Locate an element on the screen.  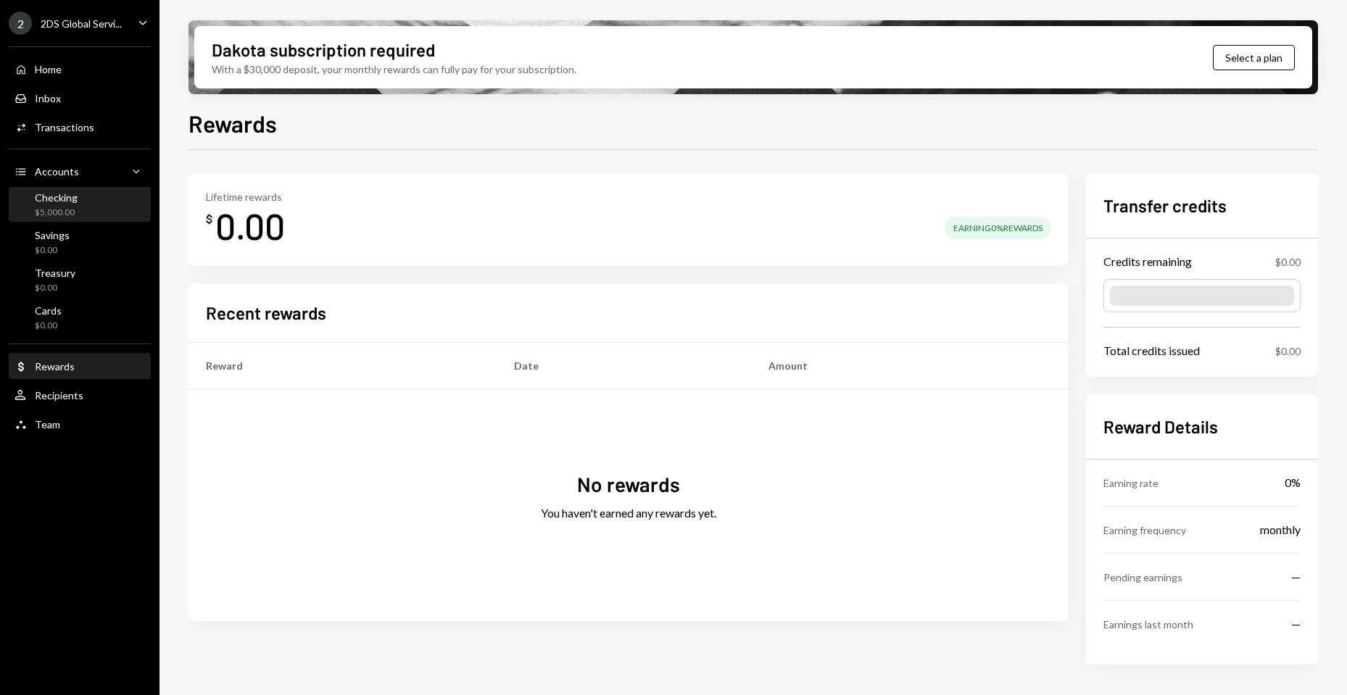
div: Treasury is located at coordinates (55, 273).